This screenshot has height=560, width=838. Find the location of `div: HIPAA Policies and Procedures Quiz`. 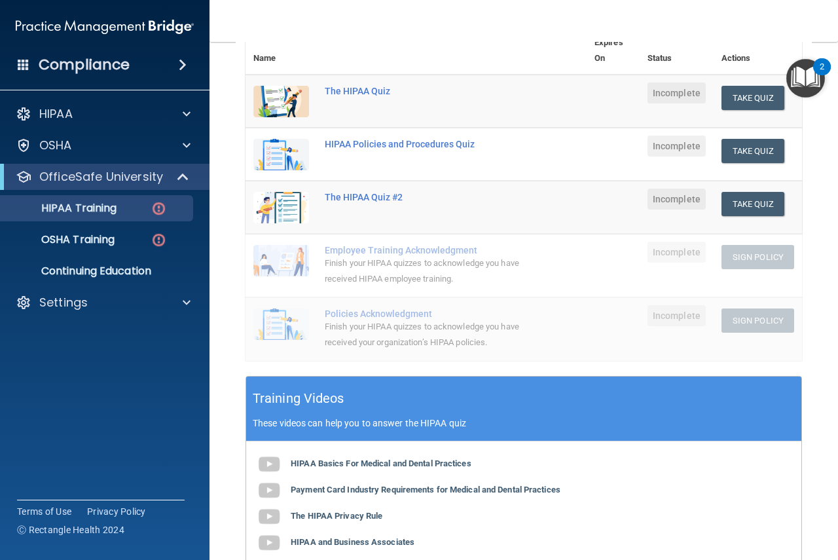

div: HIPAA Policies and Procedures Quiz is located at coordinates (423, 144).